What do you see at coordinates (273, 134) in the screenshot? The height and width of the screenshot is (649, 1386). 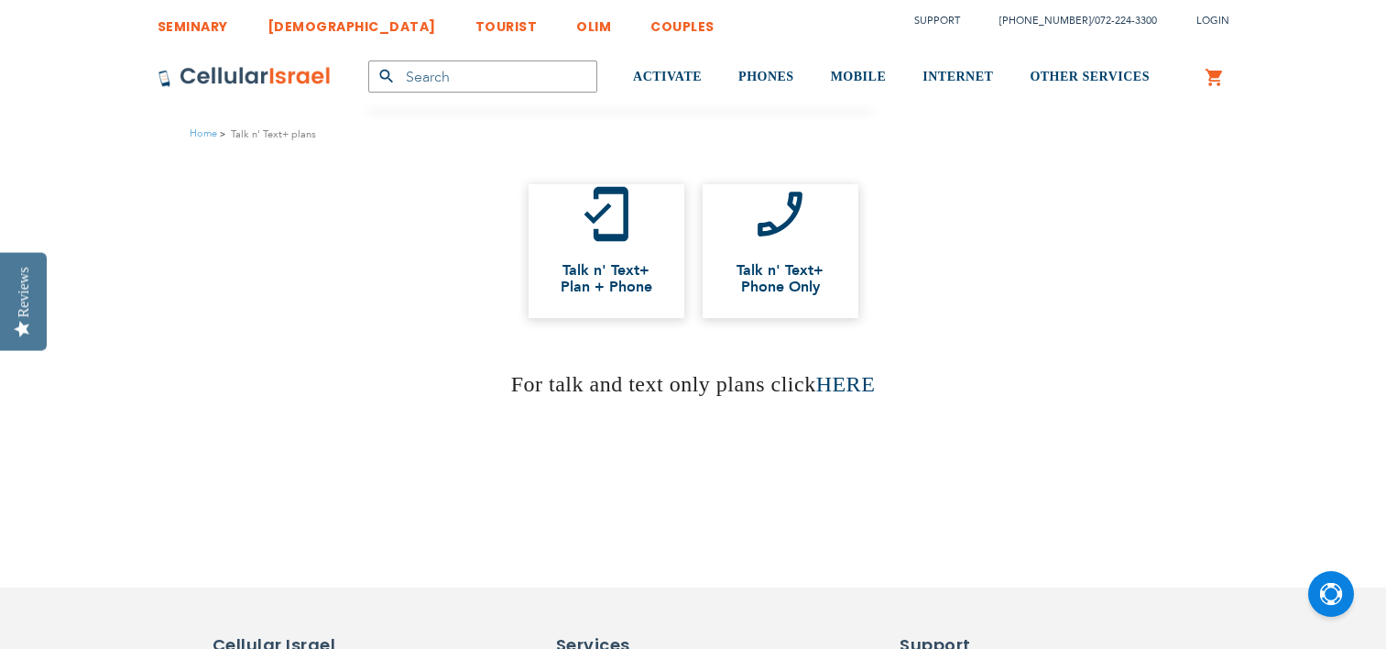 I see `strong: Talk n' Text+ plans` at bounding box center [273, 134].